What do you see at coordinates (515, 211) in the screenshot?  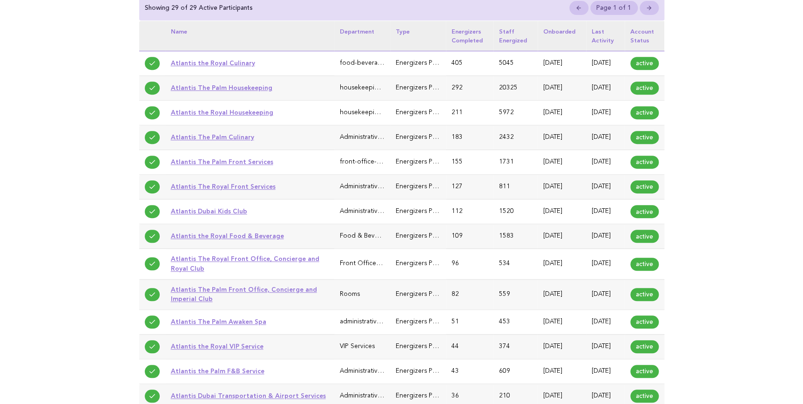 I see `td: 1520` at bounding box center [515, 211].